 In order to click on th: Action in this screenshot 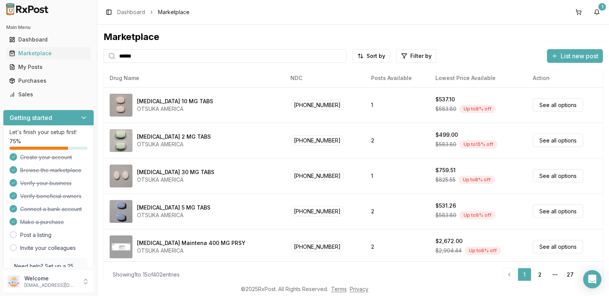, I will do `click(565, 78)`.